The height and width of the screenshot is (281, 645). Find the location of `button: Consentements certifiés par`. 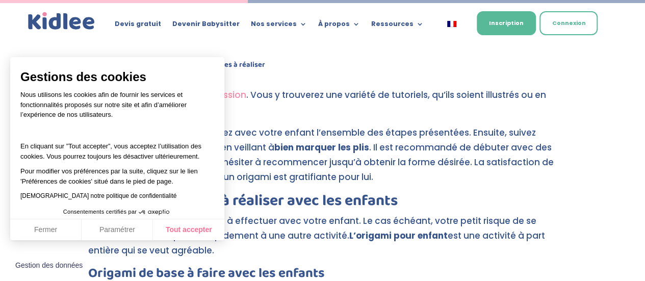

button: Consentements certifiés par is located at coordinates (117, 212).